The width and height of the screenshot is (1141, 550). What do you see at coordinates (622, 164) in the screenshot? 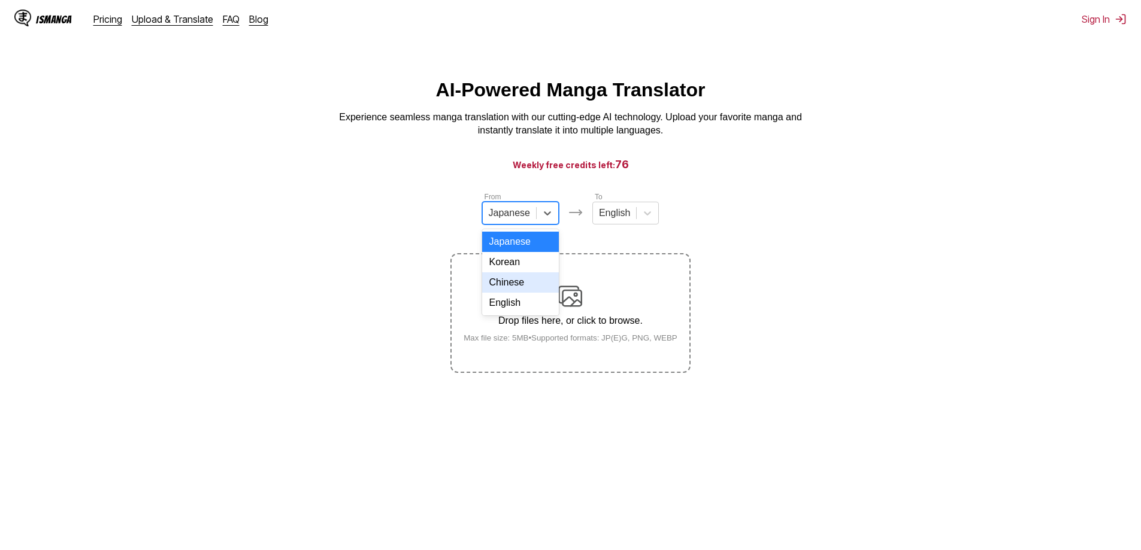
I see `span: 76` at bounding box center [622, 164].